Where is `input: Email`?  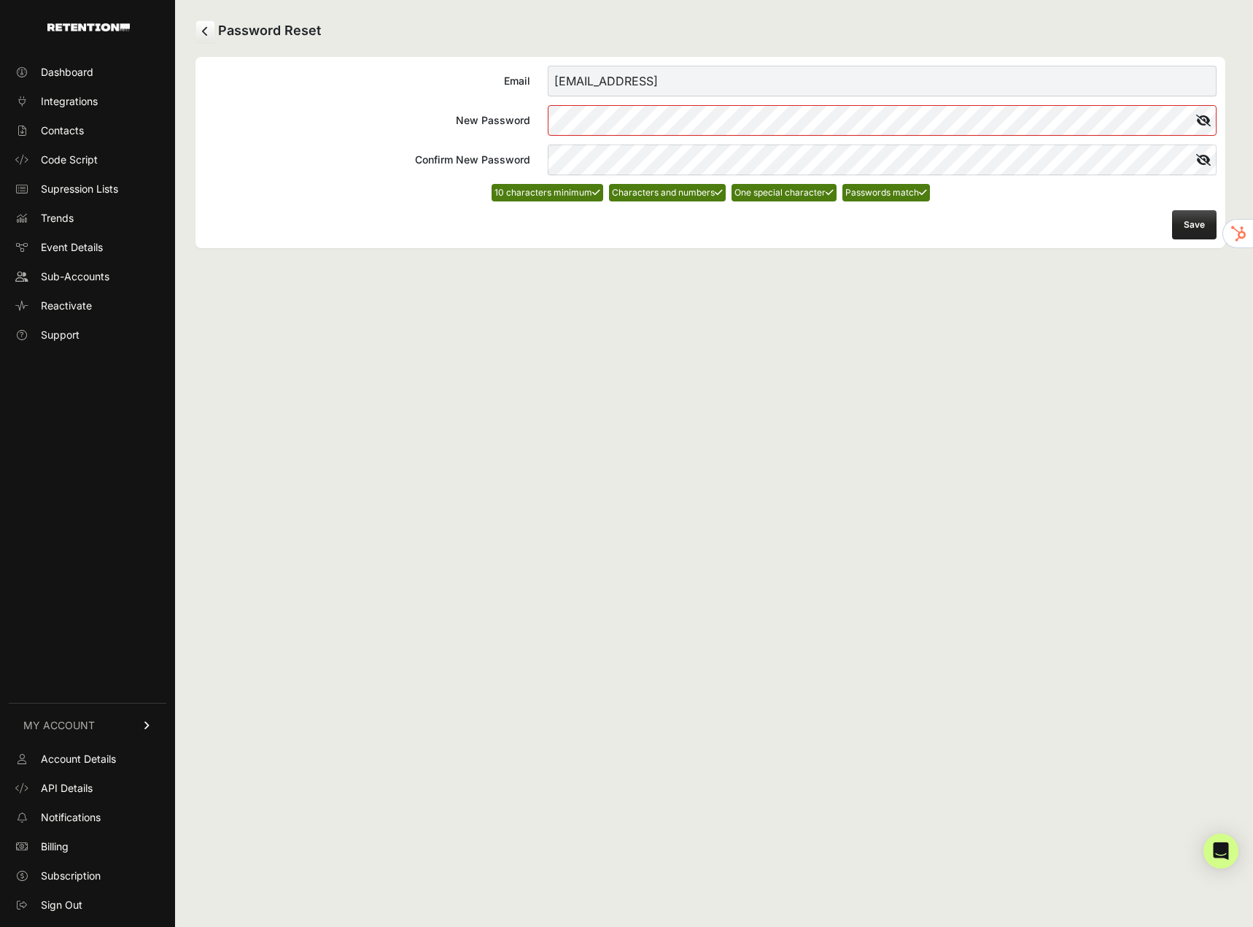 input: Email is located at coordinates (882, 81).